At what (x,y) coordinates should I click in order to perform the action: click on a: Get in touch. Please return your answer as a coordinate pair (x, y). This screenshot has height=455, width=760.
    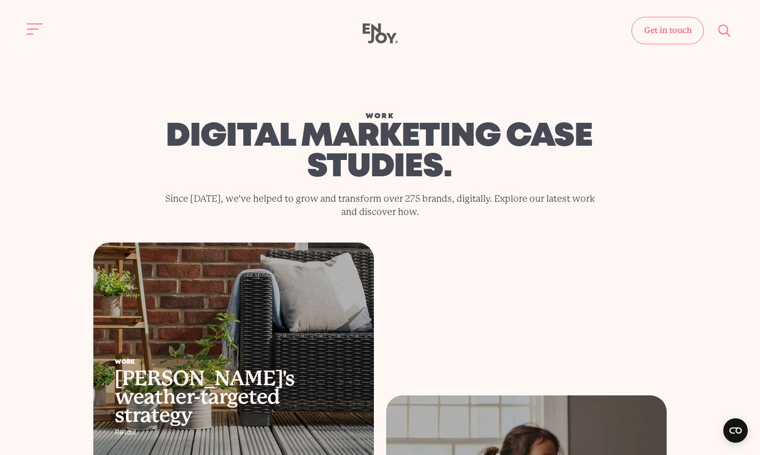
    Looking at the image, I should click on (667, 31).